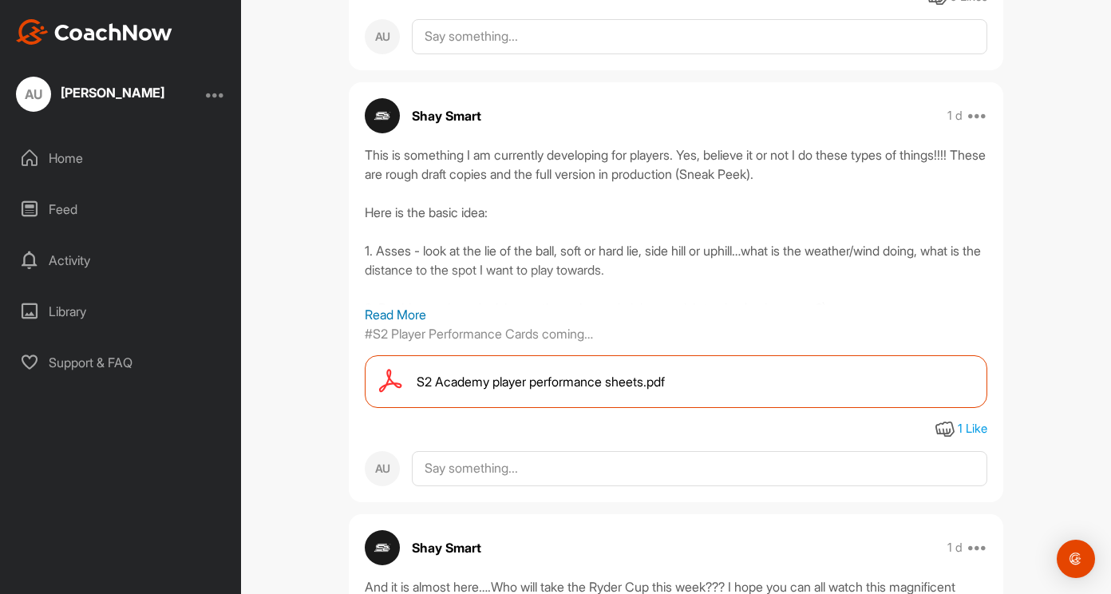 The height and width of the screenshot is (594, 1111). I want to click on div: Library, so click(121, 311).